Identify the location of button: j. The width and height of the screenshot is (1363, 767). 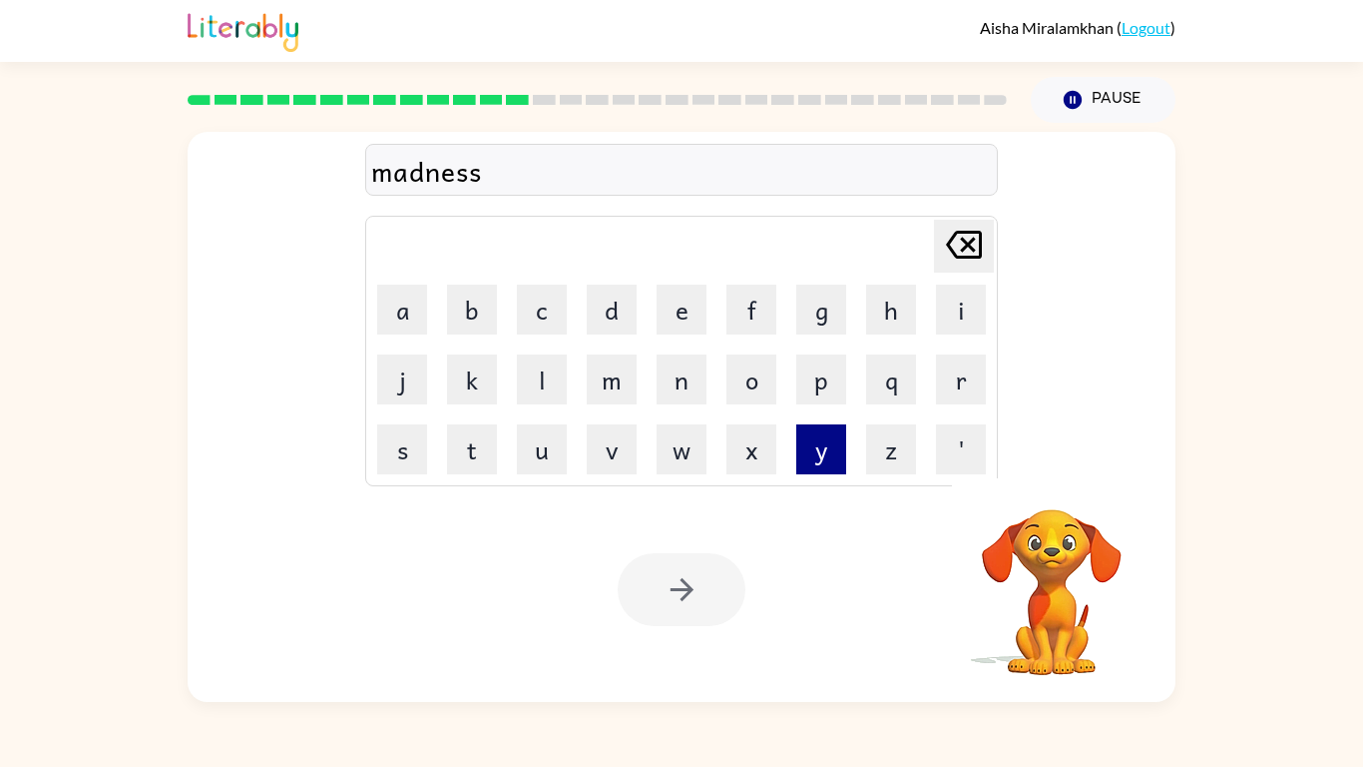
(402, 379).